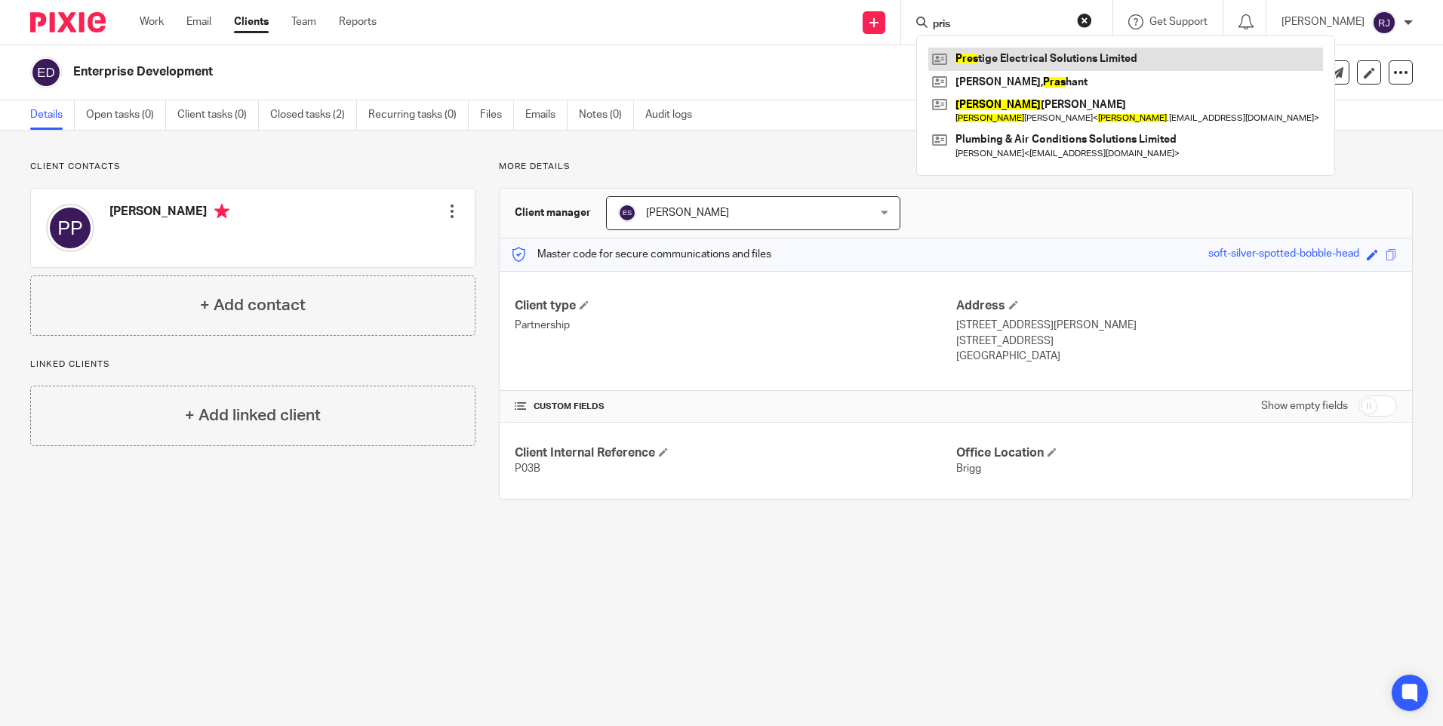 Image resolution: width=1443 pixels, height=726 pixels. Describe the element at coordinates (999, 25) in the screenshot. I see `input: Search` at that location.